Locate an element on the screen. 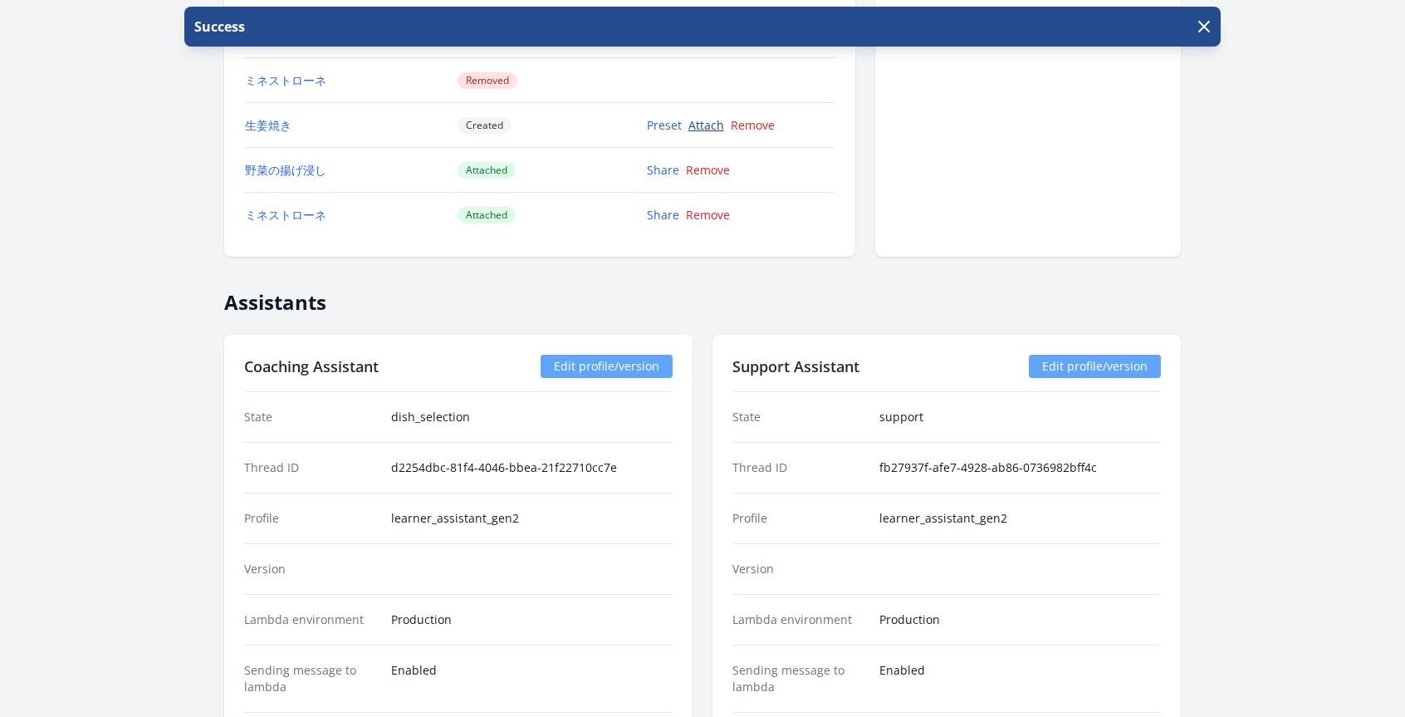  h2: Support Assistant is located at coordinates (795, 366).